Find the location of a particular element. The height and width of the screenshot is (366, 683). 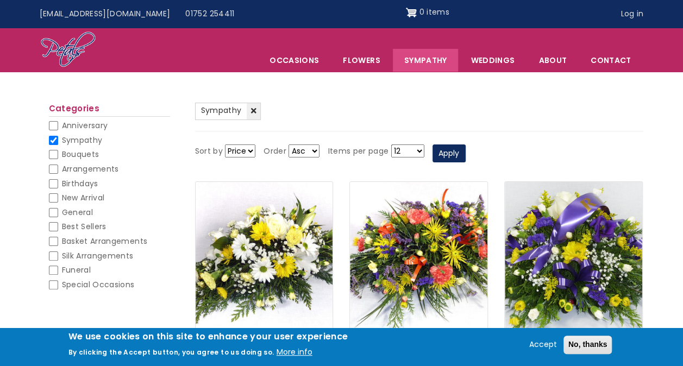

span: Arrangements is located at coordinates (90, 169).